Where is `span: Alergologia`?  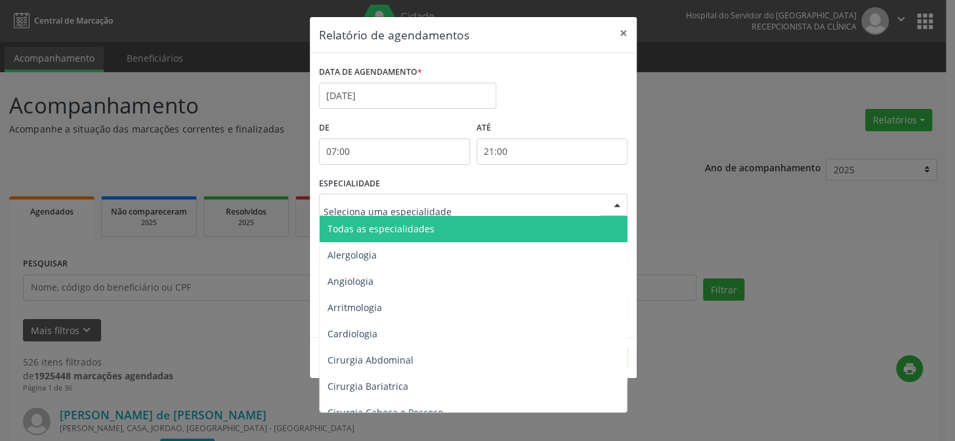
span: Alergologia is located at coordinates (352, 255).